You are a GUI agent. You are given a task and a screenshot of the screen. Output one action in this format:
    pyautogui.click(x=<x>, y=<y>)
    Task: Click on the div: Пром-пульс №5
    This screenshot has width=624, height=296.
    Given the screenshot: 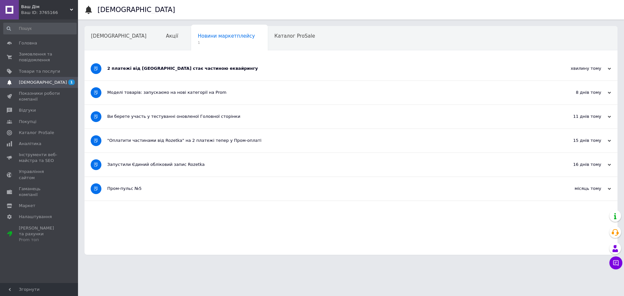 What is the action you would take?
    pyautogui.click(x=327, y=189)
    